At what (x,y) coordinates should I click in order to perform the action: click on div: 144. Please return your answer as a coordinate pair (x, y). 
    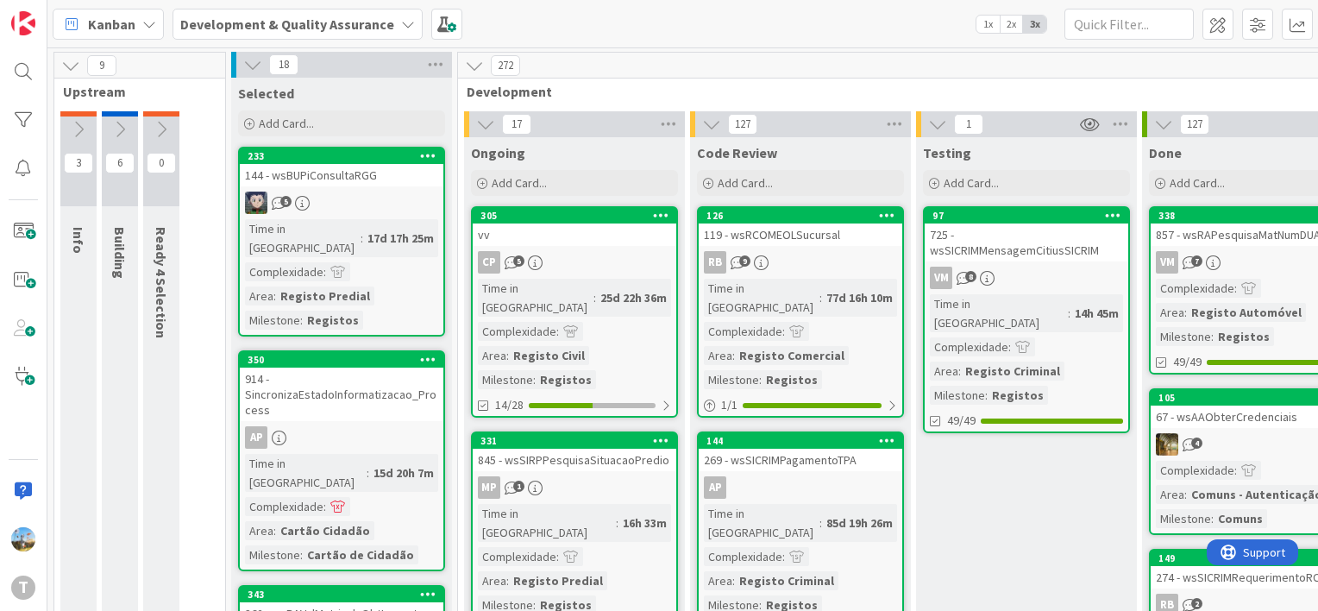
    Looking at the image, I should click on (804, 441).